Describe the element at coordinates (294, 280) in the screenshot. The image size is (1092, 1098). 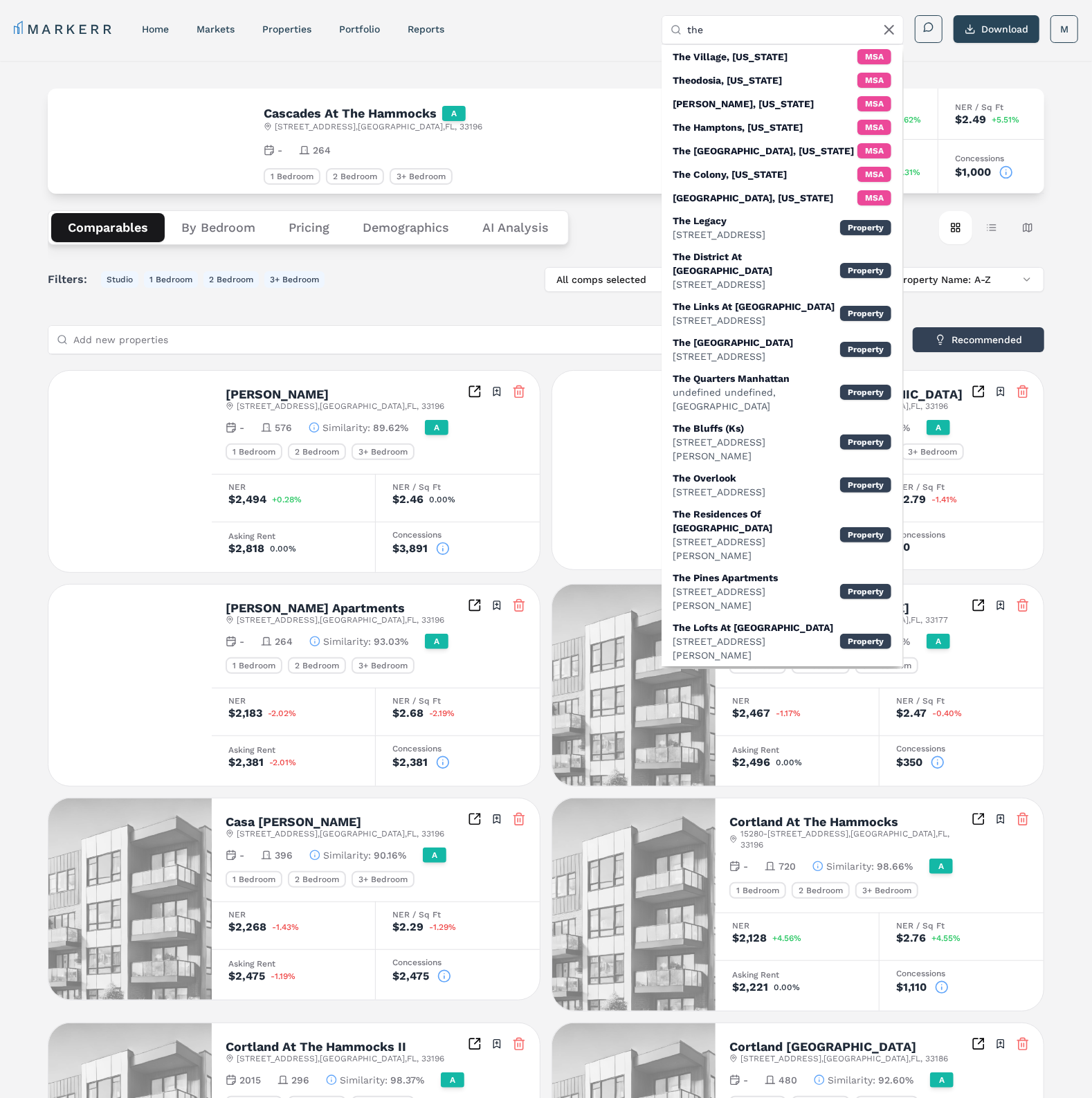
I see `button: 3+ Bedroom` at that location.